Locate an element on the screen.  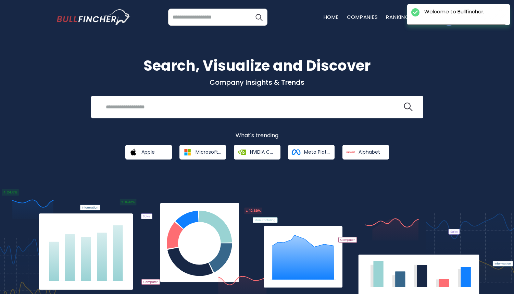
a: Meta Platforms is located at coordinates (311, 152).